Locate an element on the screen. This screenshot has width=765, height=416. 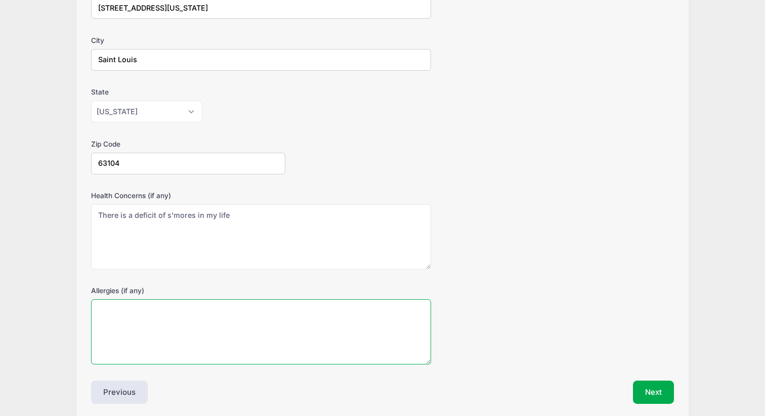
input: xxxxx is located at coordinates (188, 163).